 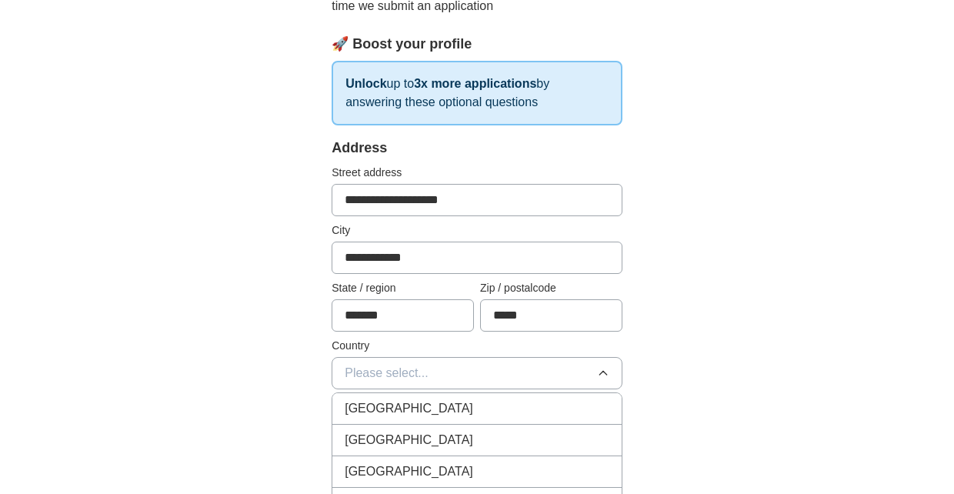 What do you see at coordinates (475, 83) in the screenshot?
I see `strong: 3x more applications` at bounding box center [475, 83].